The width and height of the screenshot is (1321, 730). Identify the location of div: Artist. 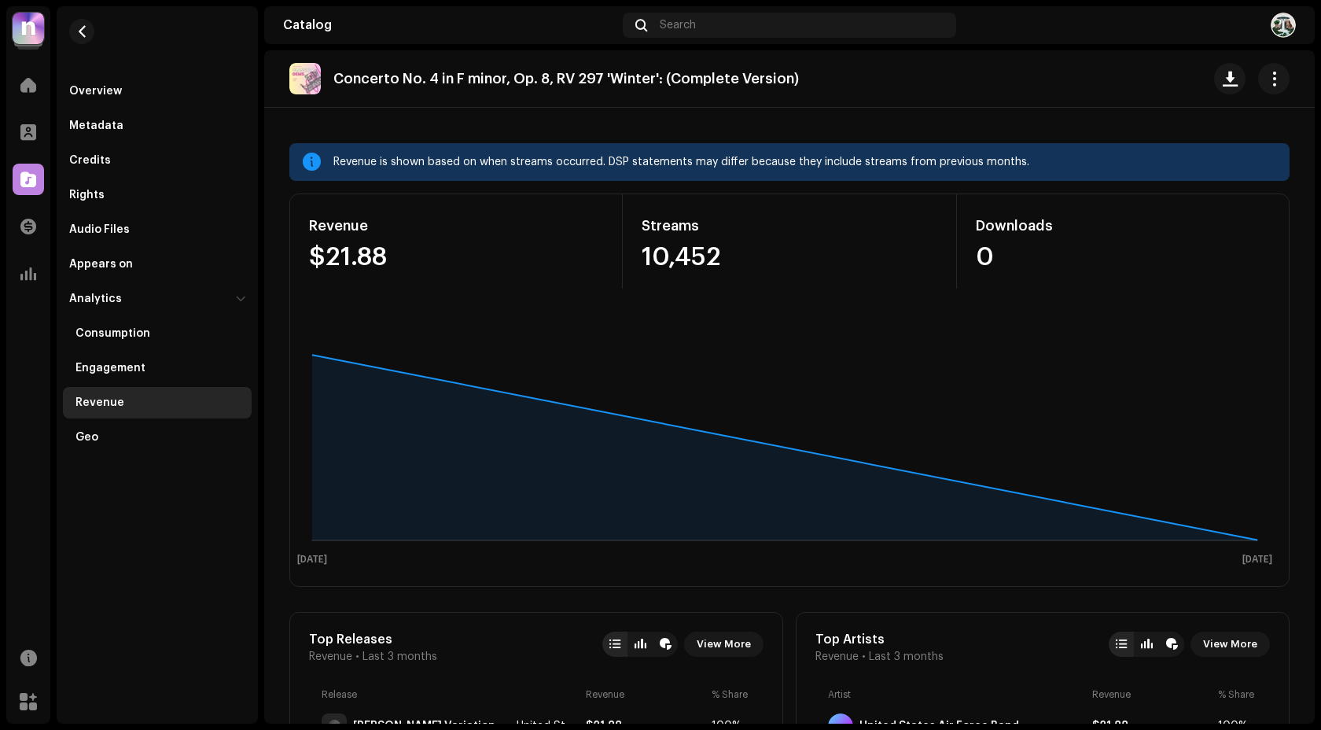
(957, 694).